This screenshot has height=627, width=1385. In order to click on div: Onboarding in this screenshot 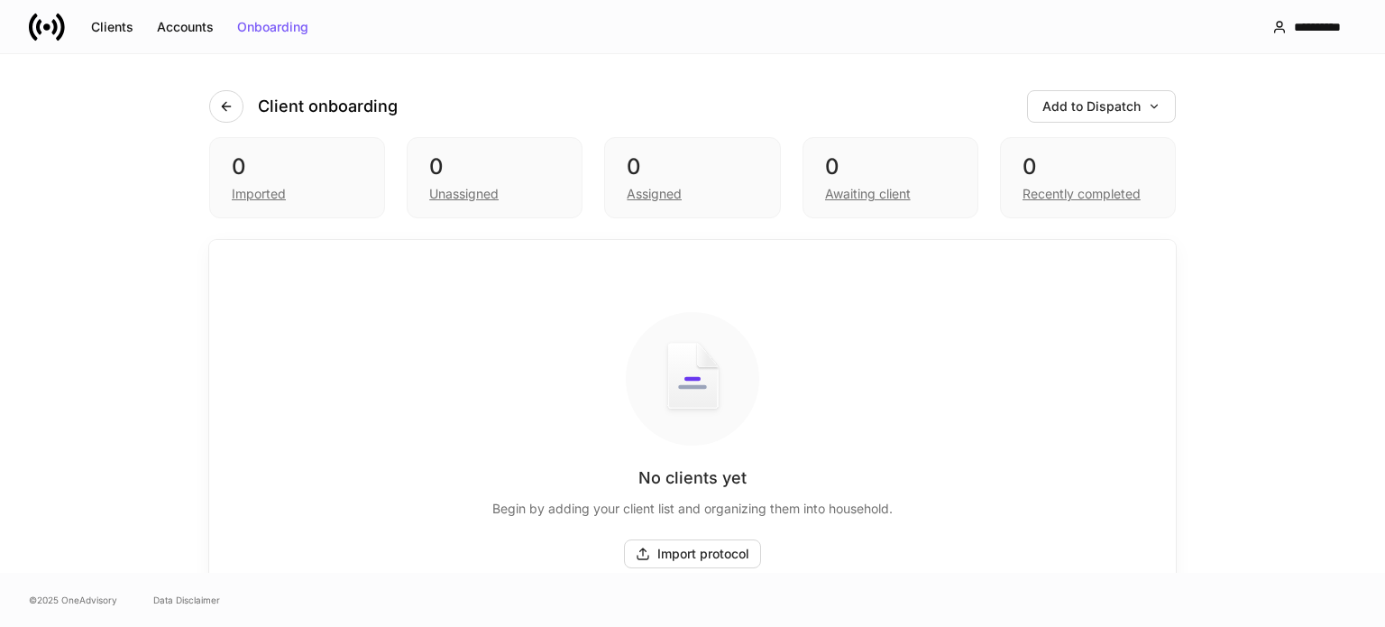, I will do `click(272, 27)`.